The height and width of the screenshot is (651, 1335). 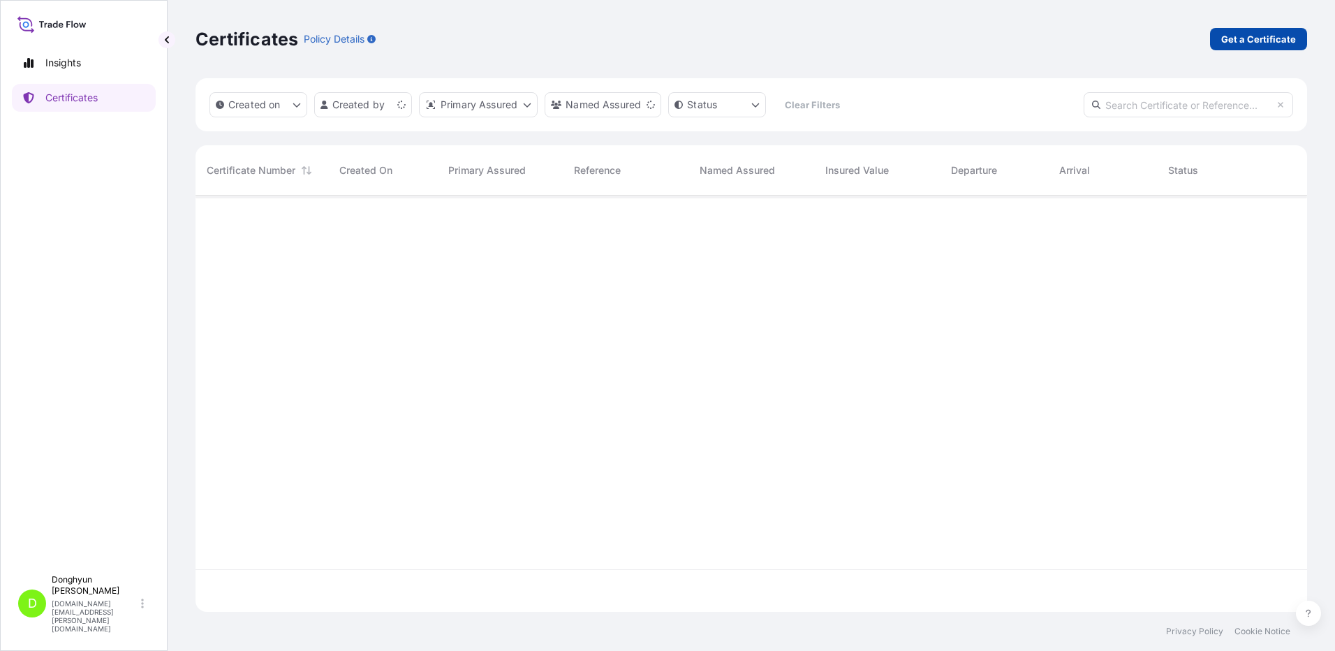 What do you see at coordinates (251, 170) in the screenshot?
I see `span: Certificate Number` at bounding box center [251, 170].